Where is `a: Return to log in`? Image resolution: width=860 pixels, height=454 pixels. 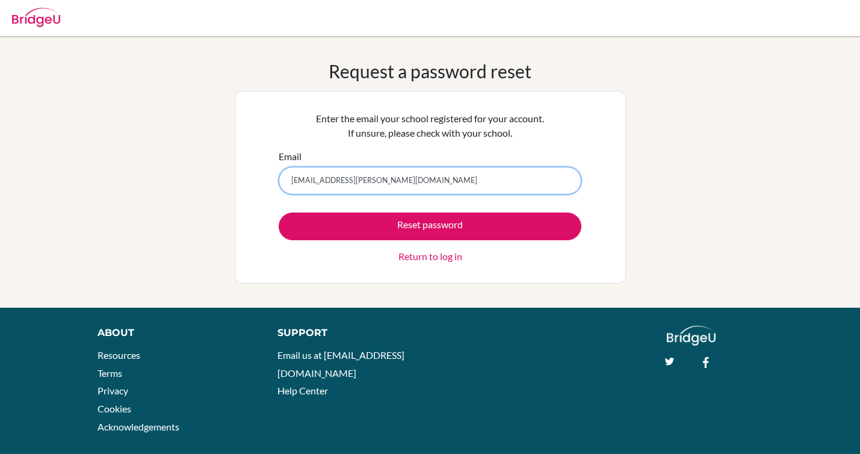 a: Return to log in is located at coordinates (430, 256).